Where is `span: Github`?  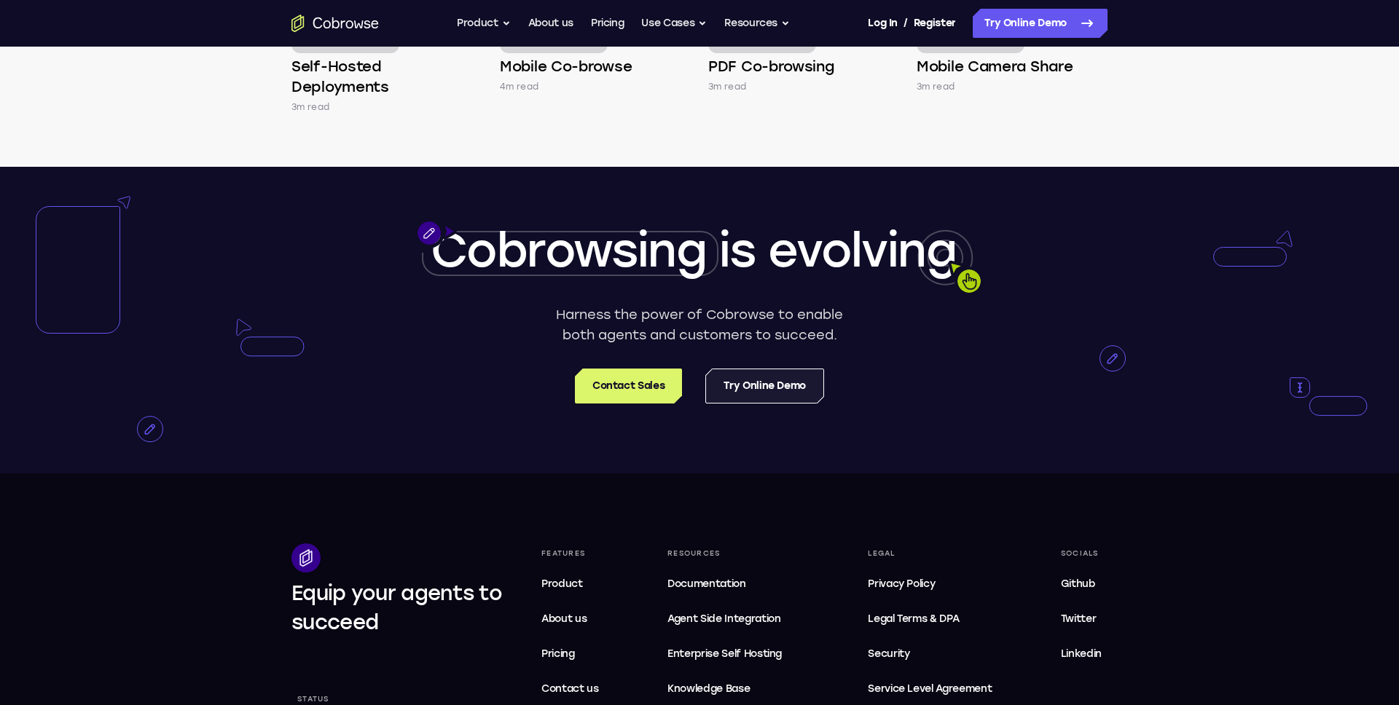
span: Github is located at coordinates (1078, 584).